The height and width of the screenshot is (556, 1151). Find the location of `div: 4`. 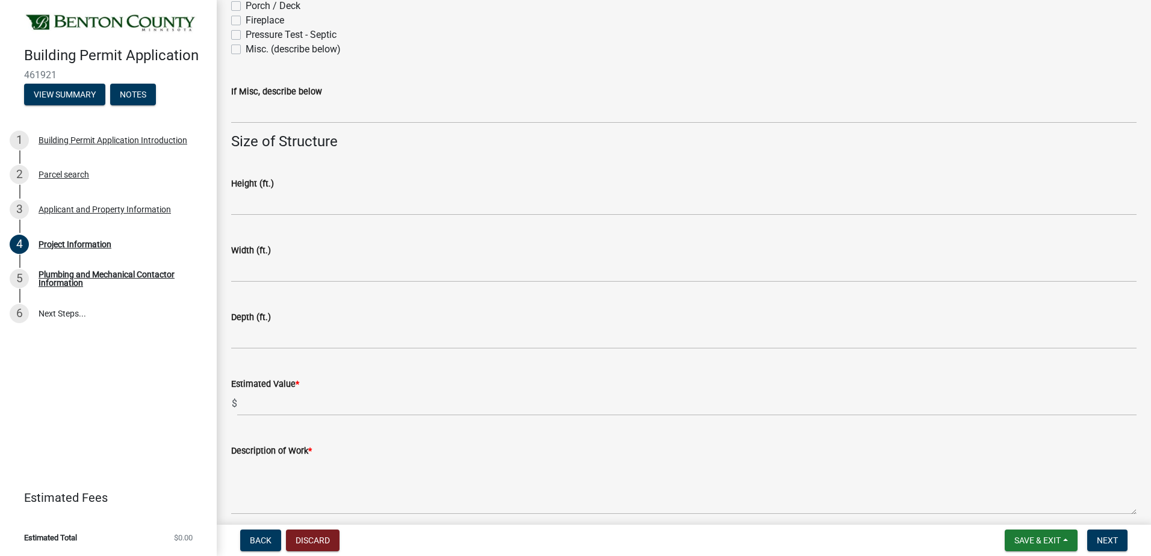

div: 4 is located at coordinates (19, 244).